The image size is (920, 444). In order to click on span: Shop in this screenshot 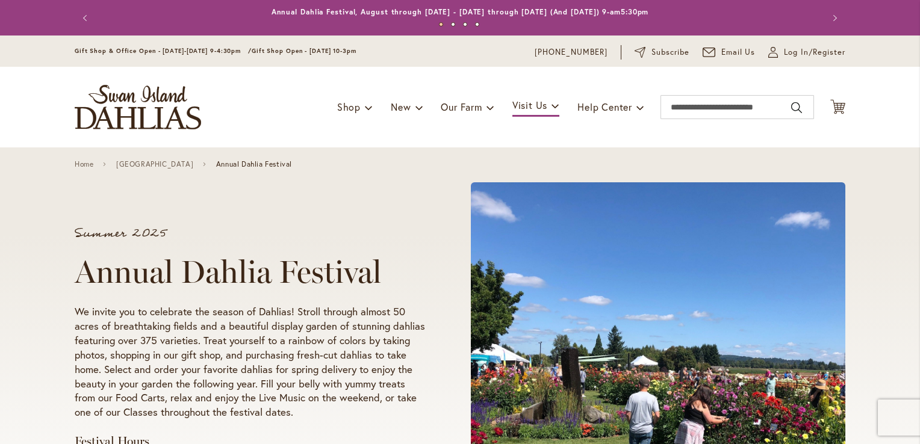, I will do `click(349, 107)`.